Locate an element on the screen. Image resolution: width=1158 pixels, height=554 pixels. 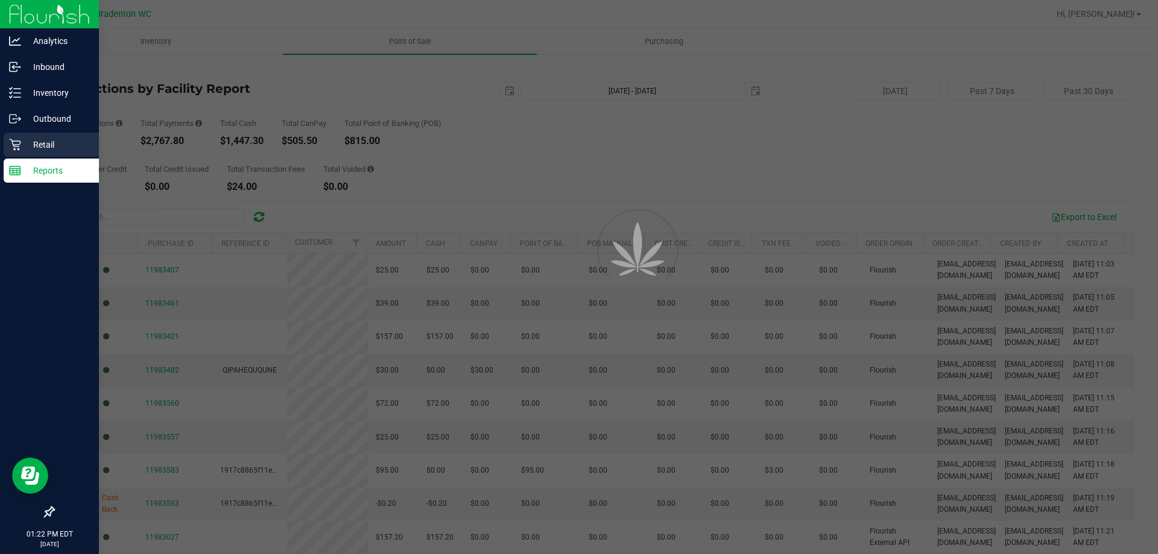
p: Inventory is located at coordinates (57, 93).